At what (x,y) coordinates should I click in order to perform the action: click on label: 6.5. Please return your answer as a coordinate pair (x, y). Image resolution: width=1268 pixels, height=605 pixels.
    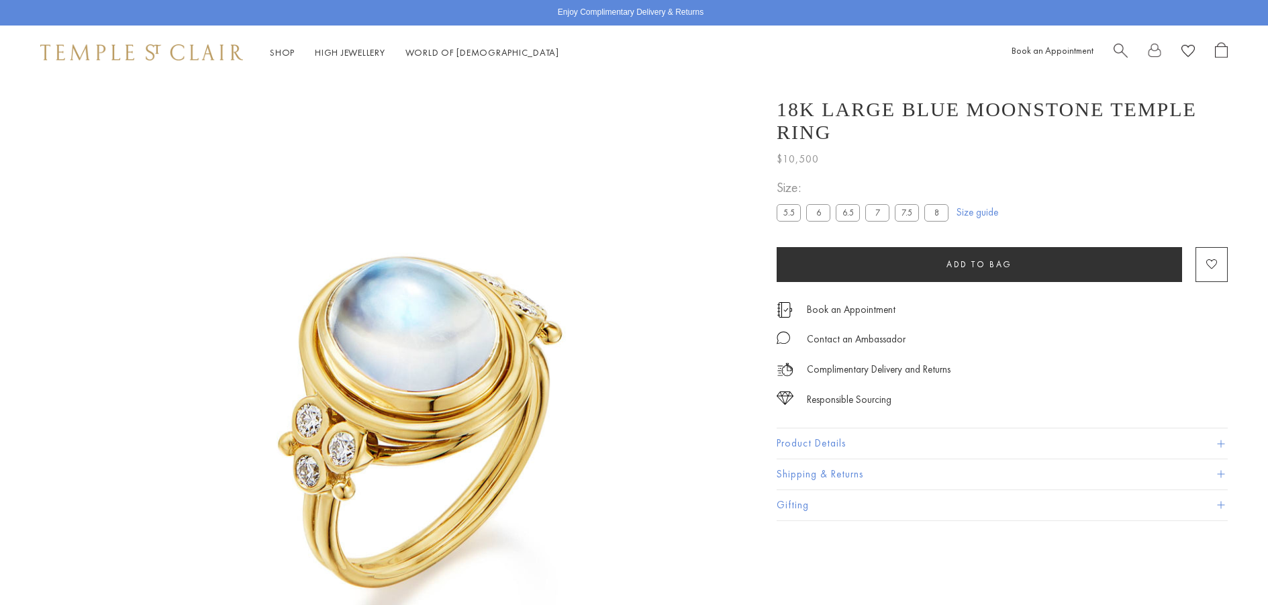
    Looking at the image, I should click on (848, 212).